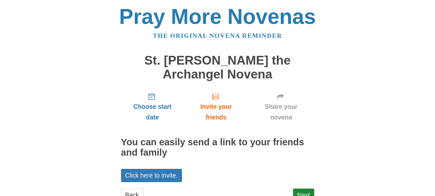 The width and height of the screenshot is (435, 196). I want to click on a: Choose start date, so click(153, 106).